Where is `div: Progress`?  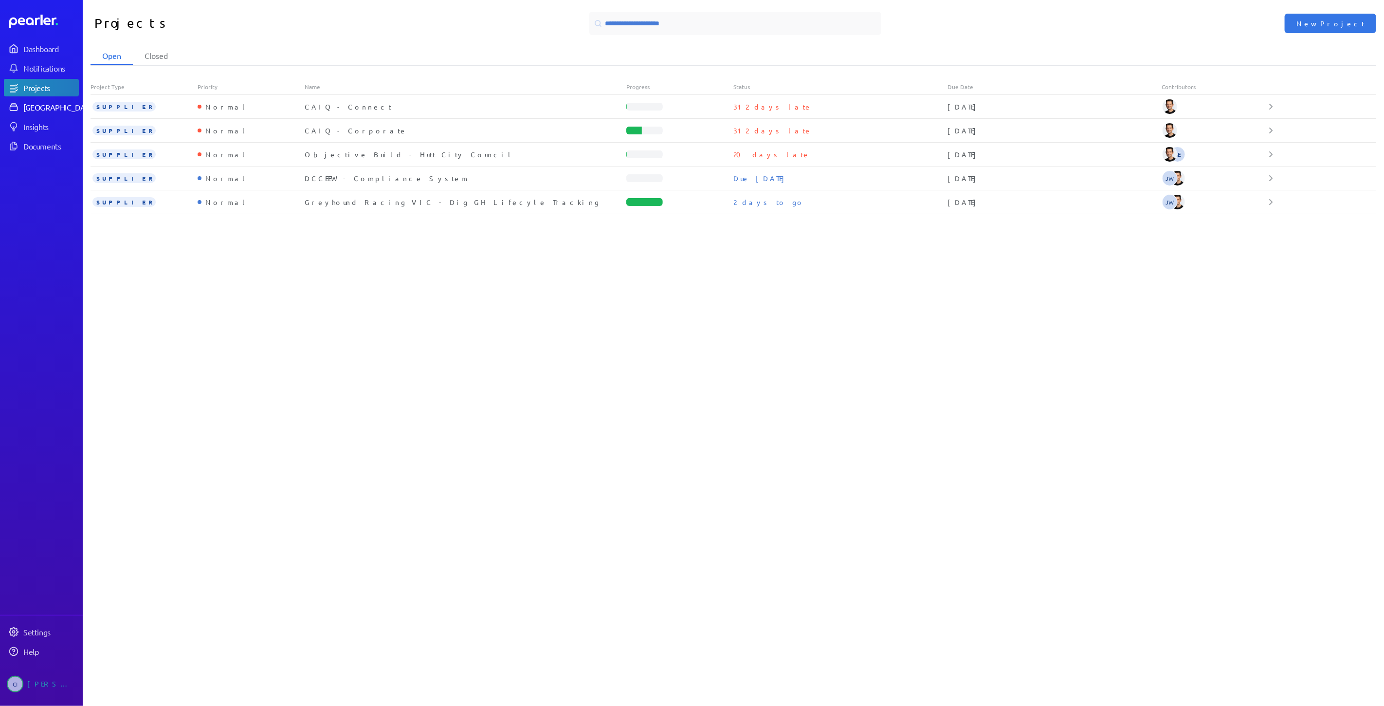
div: Progress is located at coordinates (680, 87).